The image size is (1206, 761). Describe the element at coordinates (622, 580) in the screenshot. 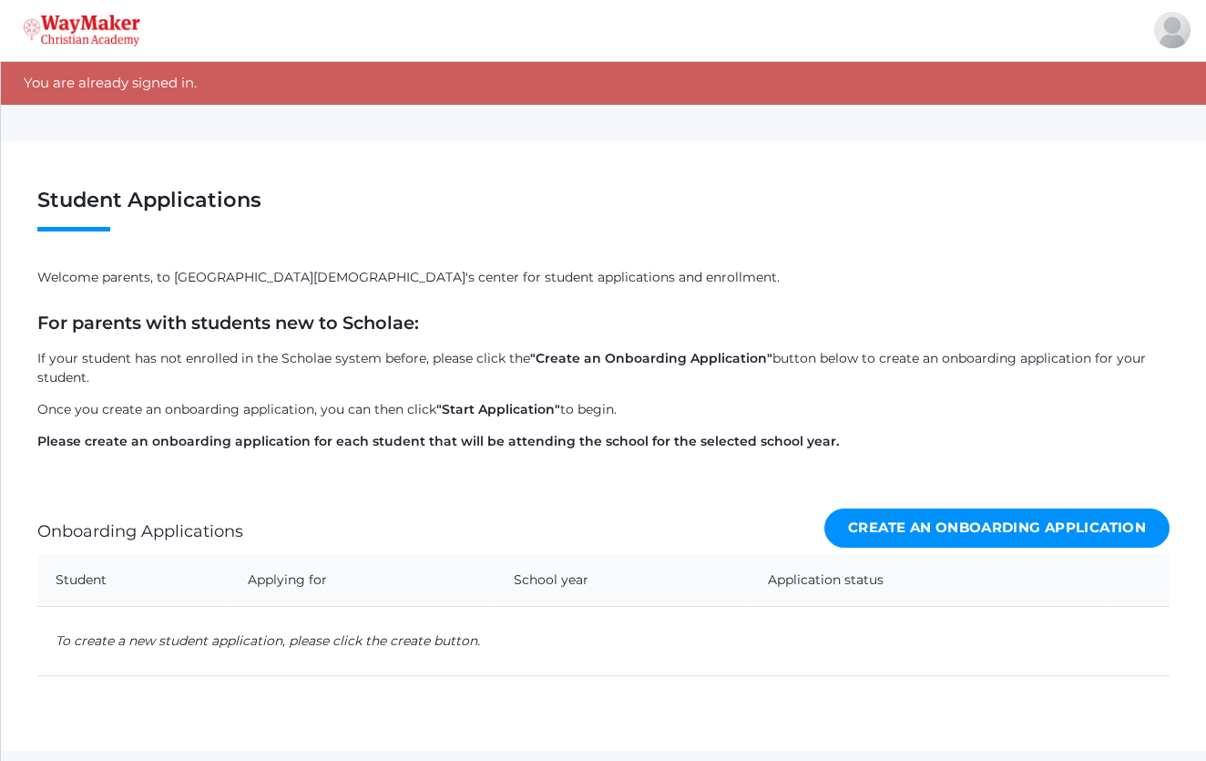

I see `th: School year` at that location.